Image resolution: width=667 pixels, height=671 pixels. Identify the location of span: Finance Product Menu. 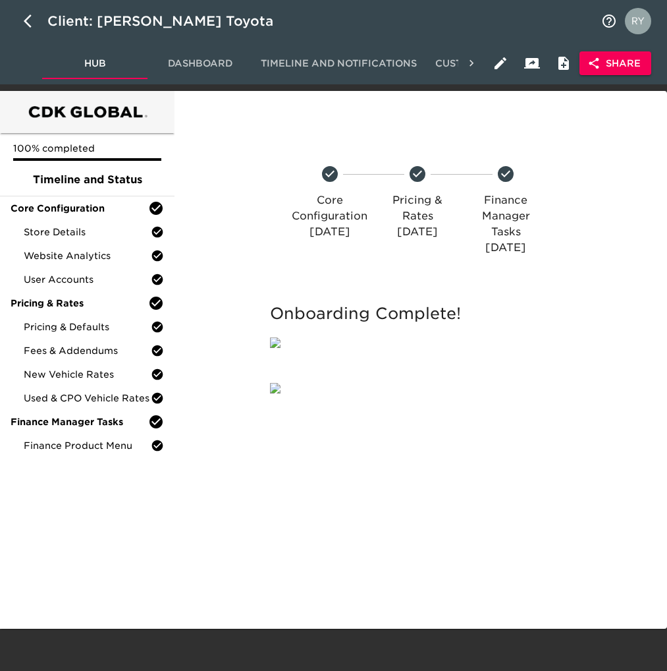
(87, 445).